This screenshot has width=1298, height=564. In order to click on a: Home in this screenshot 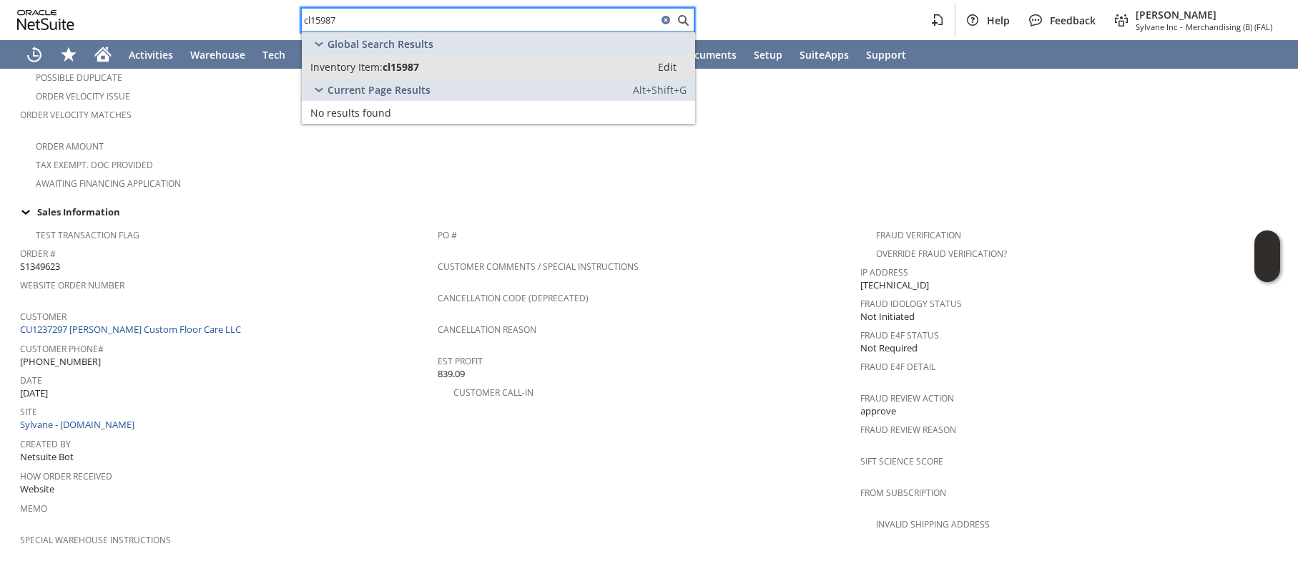, I will do `click(103, 54)`.